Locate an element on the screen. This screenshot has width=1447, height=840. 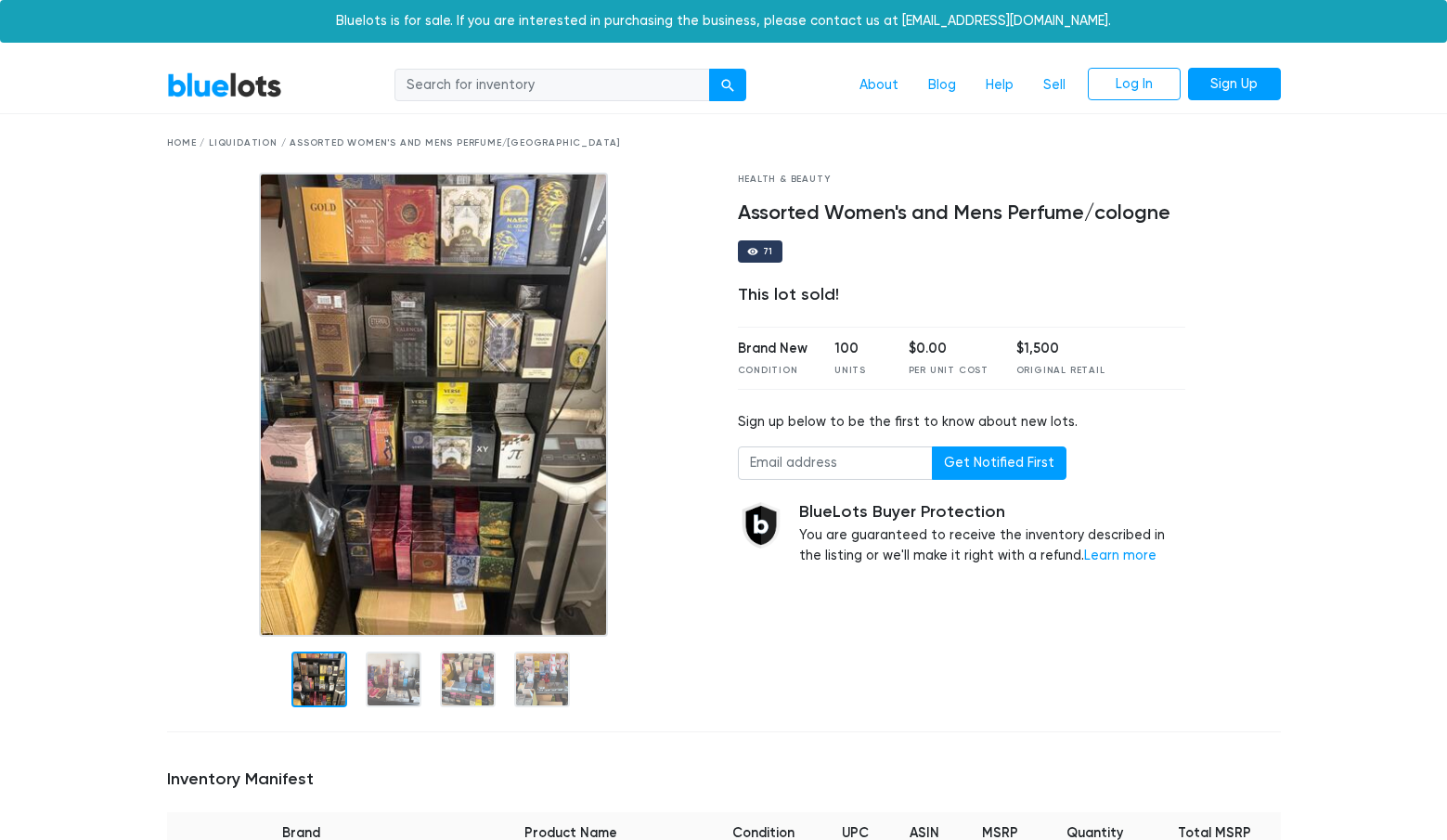
button: Get Notified First is located at coordinates (998, 463).